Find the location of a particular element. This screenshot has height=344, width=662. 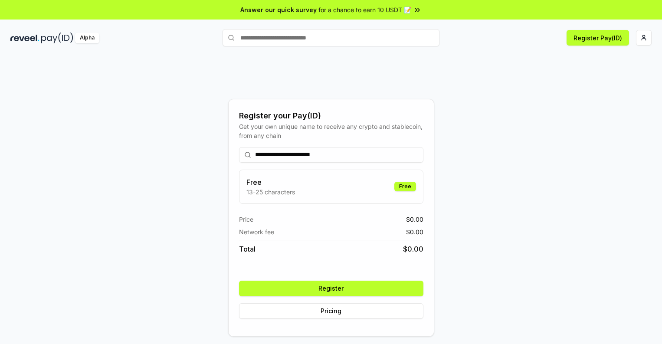

div: Alpha is located at coordinates (87, 38).